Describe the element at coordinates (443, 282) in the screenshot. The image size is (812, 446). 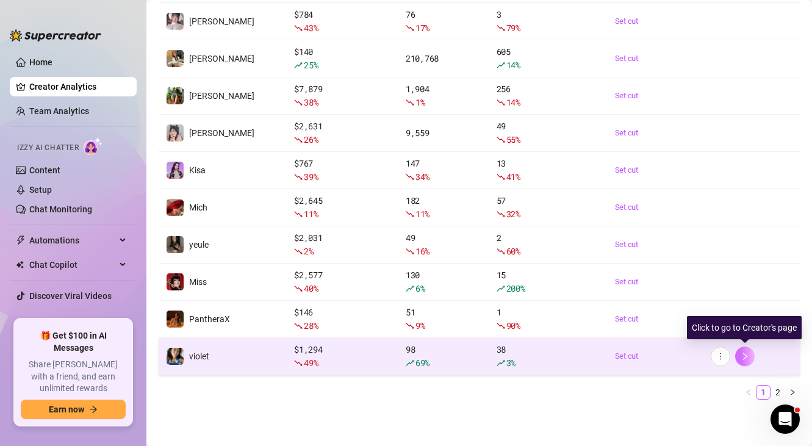
I see `div: 130` at that location.